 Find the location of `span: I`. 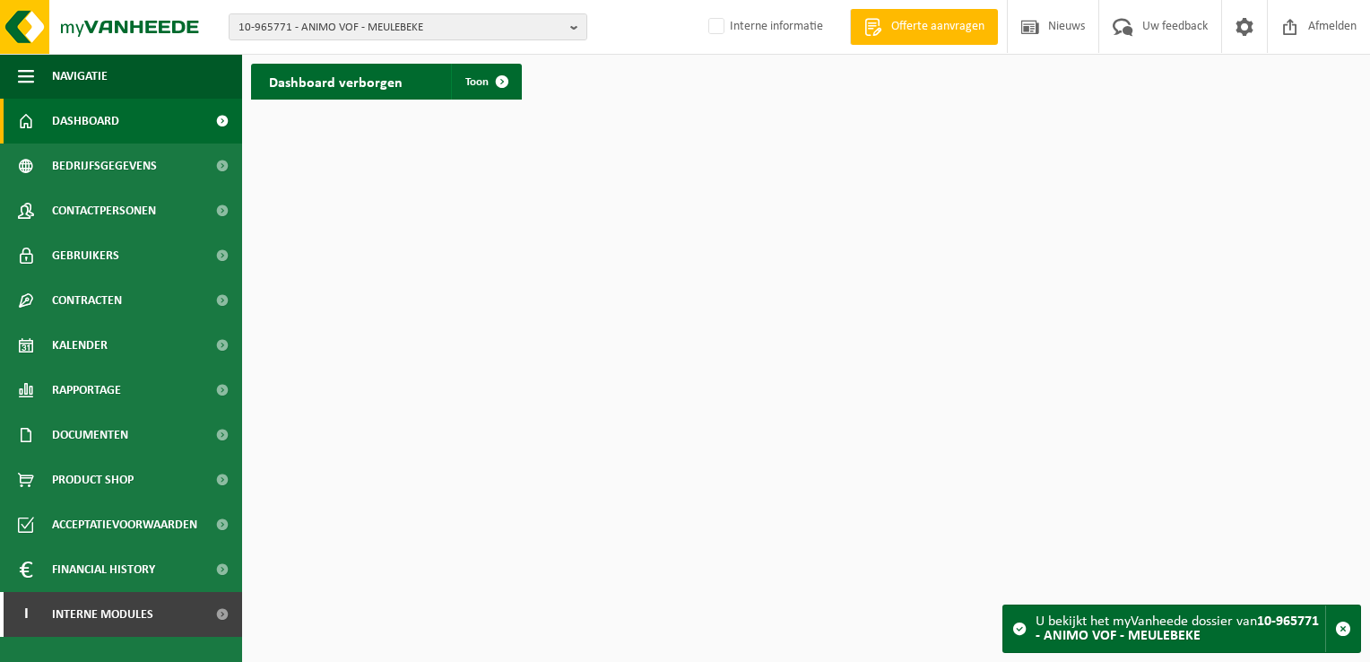

span: I is located at coordinates (26, 614).